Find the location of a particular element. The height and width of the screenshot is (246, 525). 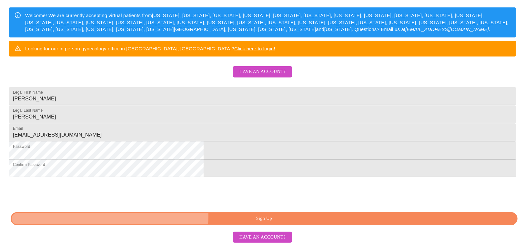

span: Sign Up is located at coordinates (264, 218).